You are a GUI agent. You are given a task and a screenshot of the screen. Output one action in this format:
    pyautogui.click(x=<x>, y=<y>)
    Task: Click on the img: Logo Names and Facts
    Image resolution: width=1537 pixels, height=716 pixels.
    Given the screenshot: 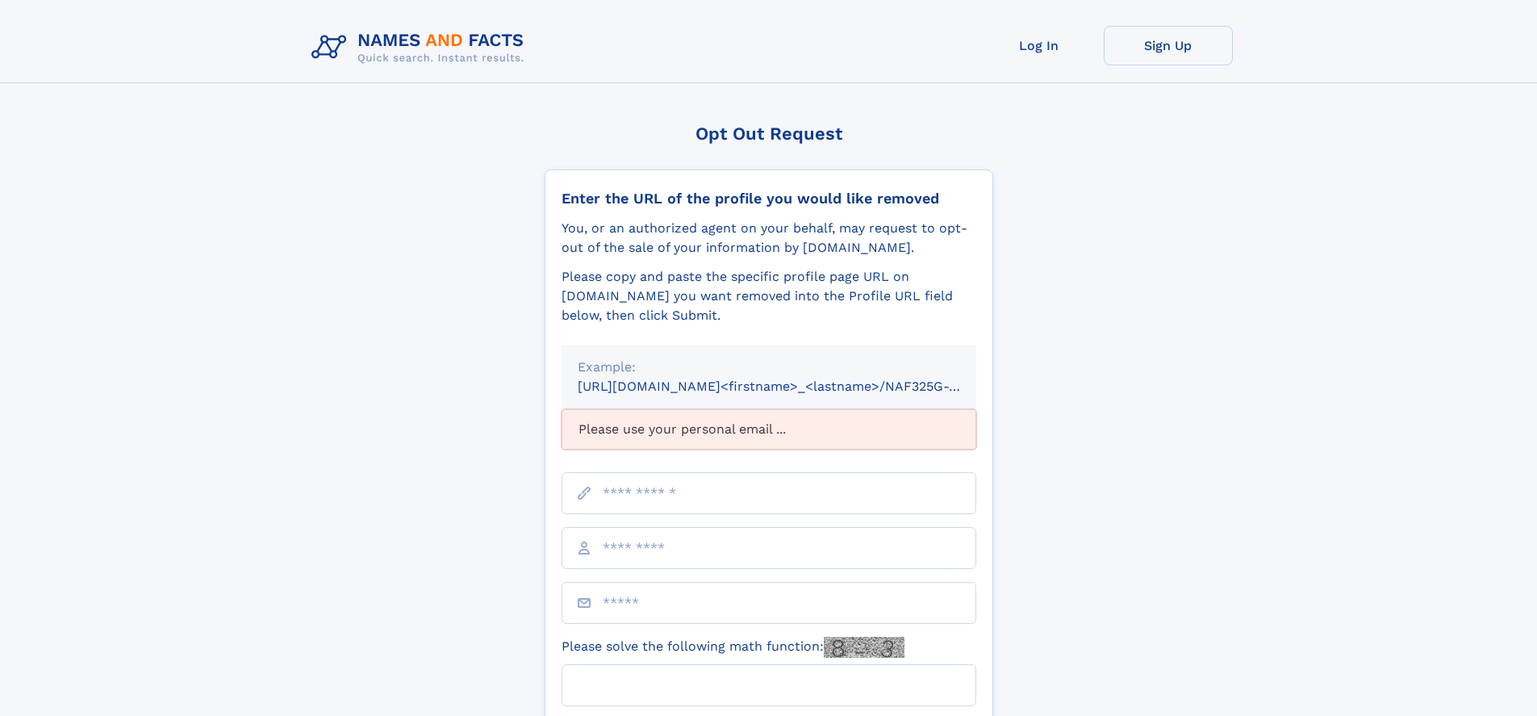 What is the action you would take?
    pyautogui.click(x=421, y=48)
    